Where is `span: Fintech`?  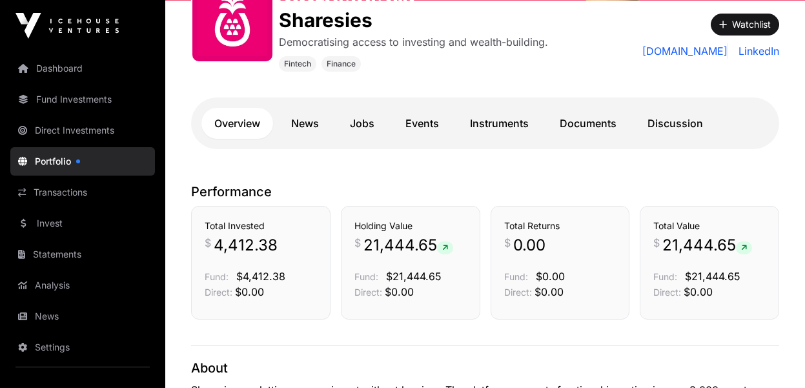
span: Fintech is located at coordinates (298, 64).